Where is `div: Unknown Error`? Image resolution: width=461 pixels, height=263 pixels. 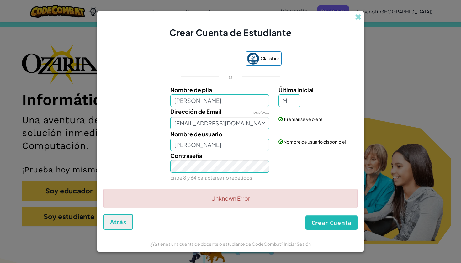 div: Unknown Error is located at coordinates (230, 198).